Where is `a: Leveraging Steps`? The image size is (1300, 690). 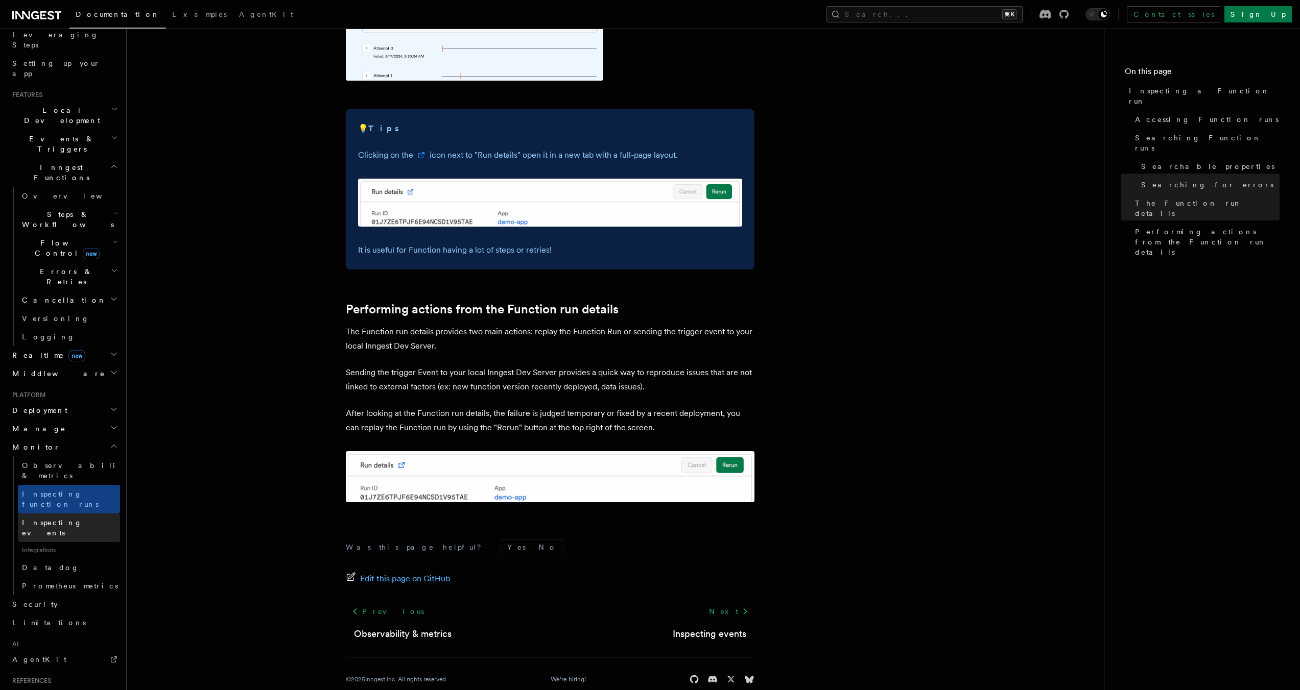 a: Leveraging Steps is located at coordinates (64, 40).